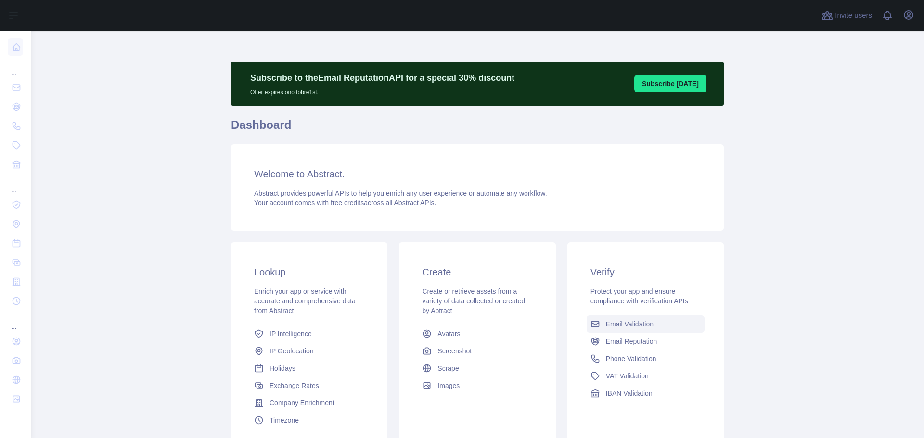 Image resolution: width=924 pixels, height=438 pixels. I want to click on p: Subscribe to the Email Reputation API for a special 30 % discount, so click(382, 78).